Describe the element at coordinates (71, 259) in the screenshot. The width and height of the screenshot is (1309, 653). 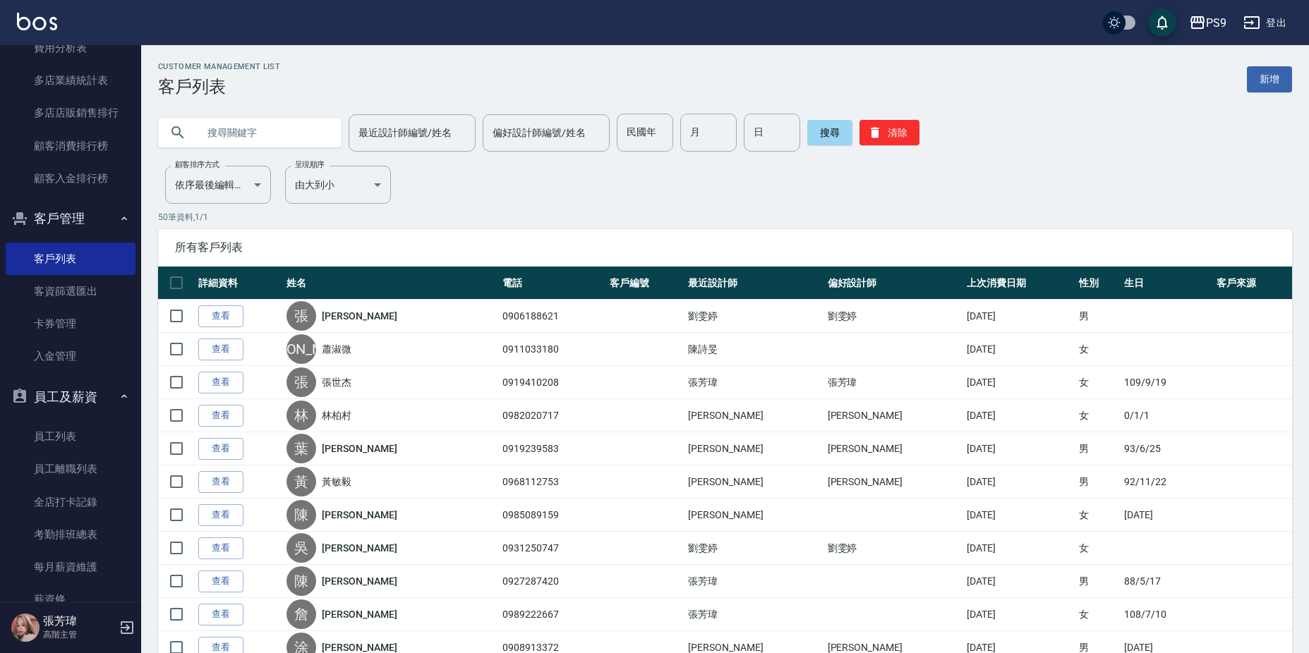
I see `a: 客戶列表` at that location.